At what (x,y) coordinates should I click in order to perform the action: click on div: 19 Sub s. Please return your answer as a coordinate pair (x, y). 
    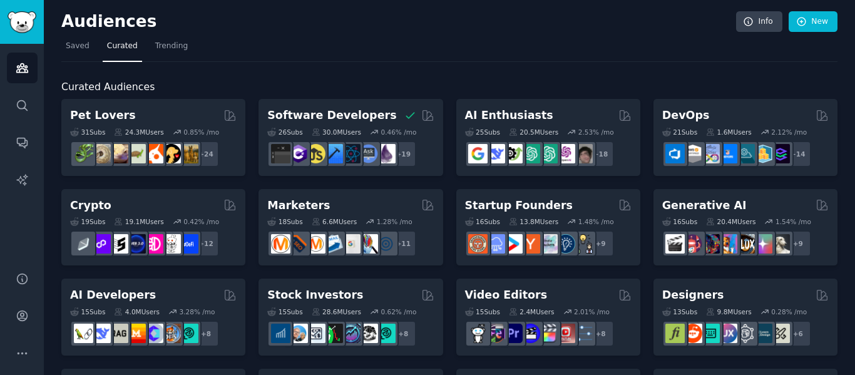
    Looking at the image, I should click on (88, 222).